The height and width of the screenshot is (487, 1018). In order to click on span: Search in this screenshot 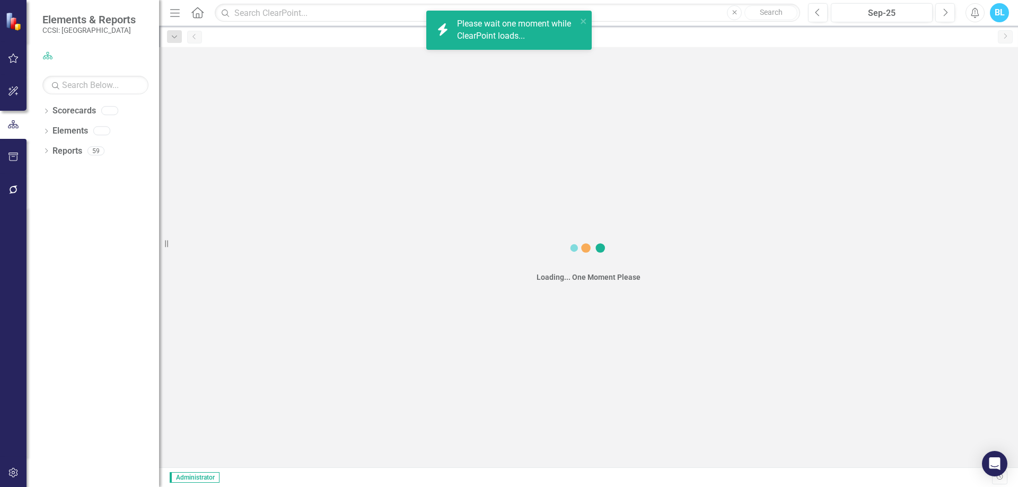, I will do `click(771, 12)`.